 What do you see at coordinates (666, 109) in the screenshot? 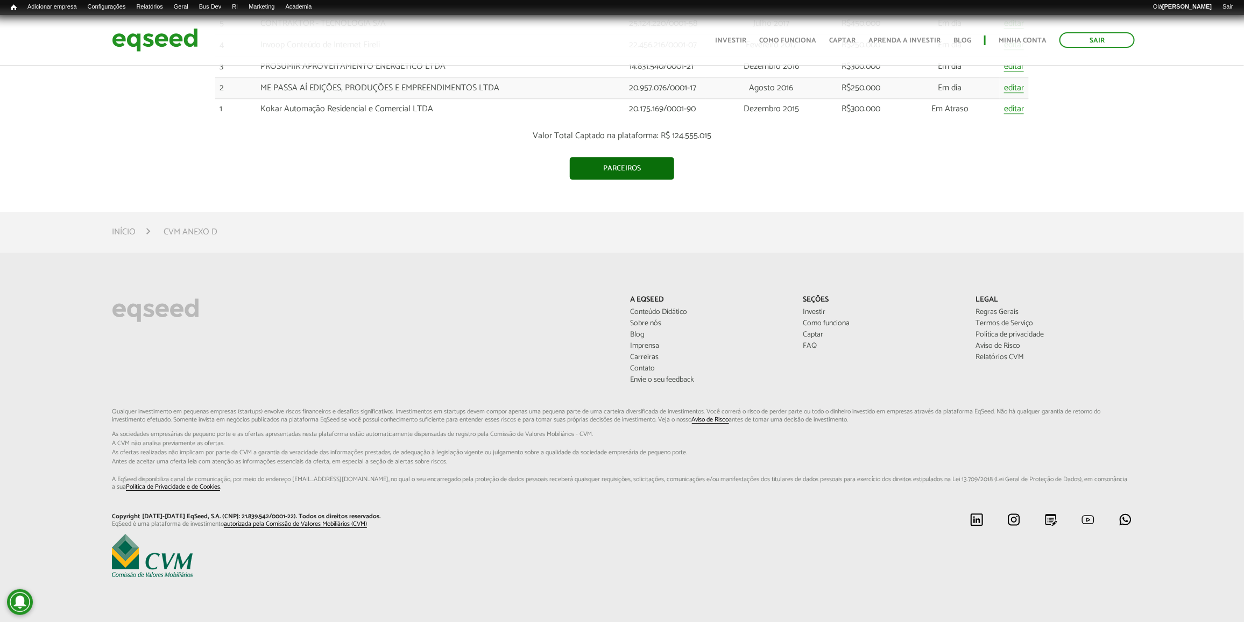
I see `td: 20.175.169/0001-90` at bounding box center [666, 109].